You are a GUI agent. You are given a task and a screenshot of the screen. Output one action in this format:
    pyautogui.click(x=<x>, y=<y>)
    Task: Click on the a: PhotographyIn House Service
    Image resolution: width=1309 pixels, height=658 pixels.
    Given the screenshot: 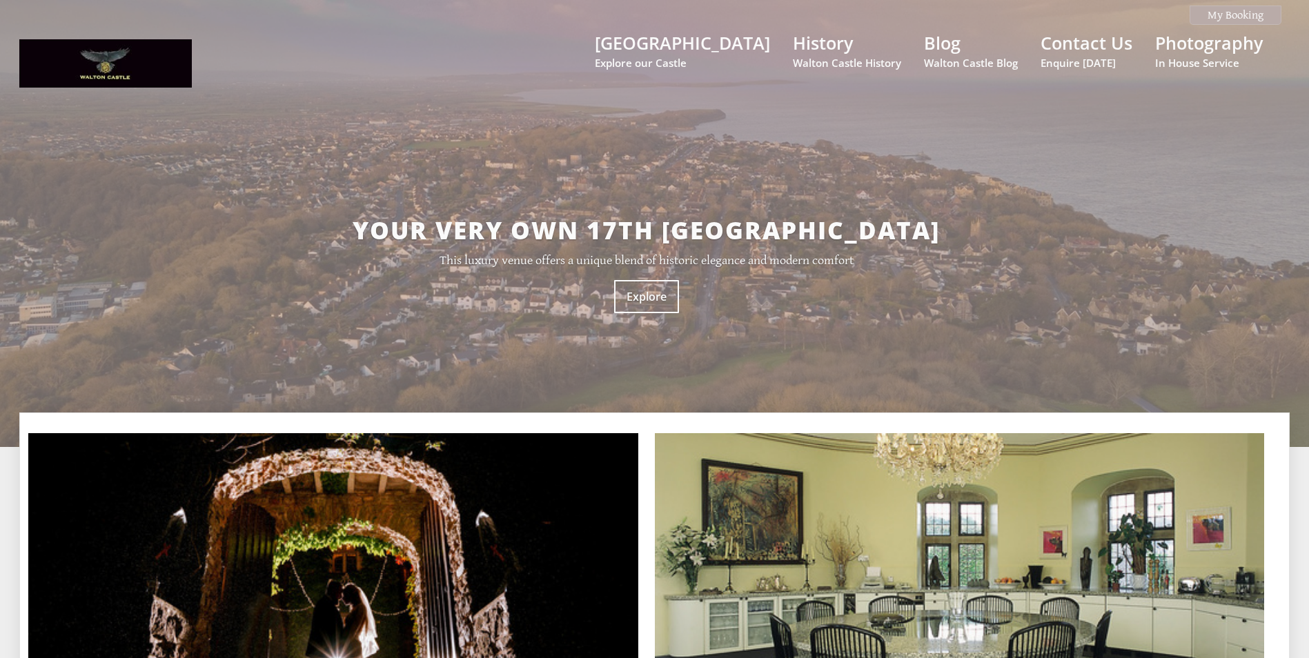 What is the action you would take?
    pyautogui.click(x=1209, y=50)
    